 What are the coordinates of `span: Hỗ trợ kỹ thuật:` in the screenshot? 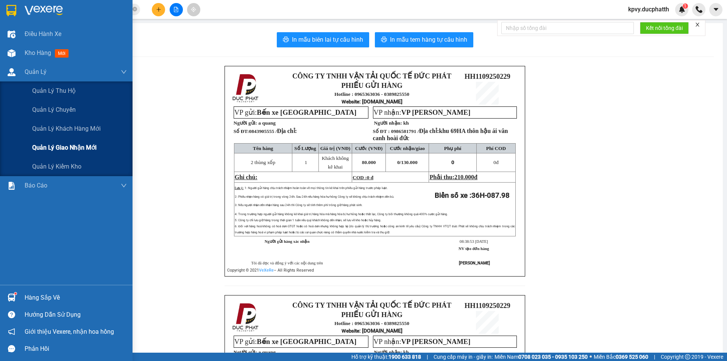 It's located at (386, 357).